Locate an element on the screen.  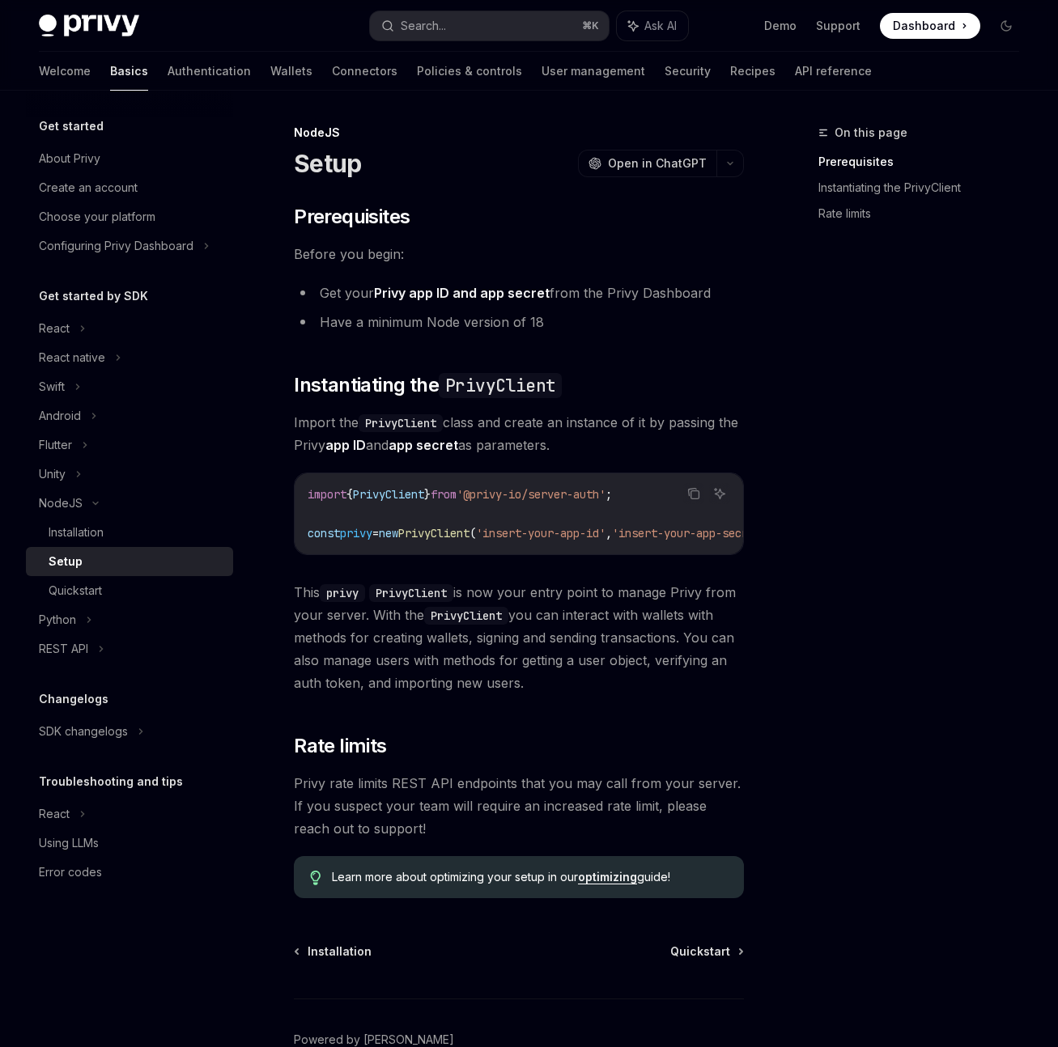
span: '@privy-io/server-auth' is located at coordinates (531, 495).